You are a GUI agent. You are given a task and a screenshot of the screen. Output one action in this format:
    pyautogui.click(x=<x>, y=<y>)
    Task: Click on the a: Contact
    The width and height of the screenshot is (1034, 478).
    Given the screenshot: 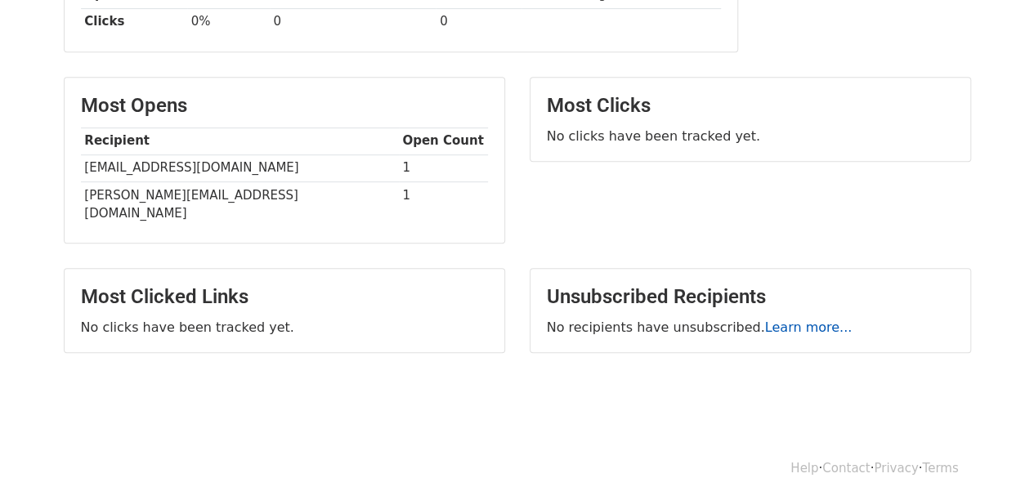 What is the action you would take?
    pyautogui.click(x=846, y=468)
    